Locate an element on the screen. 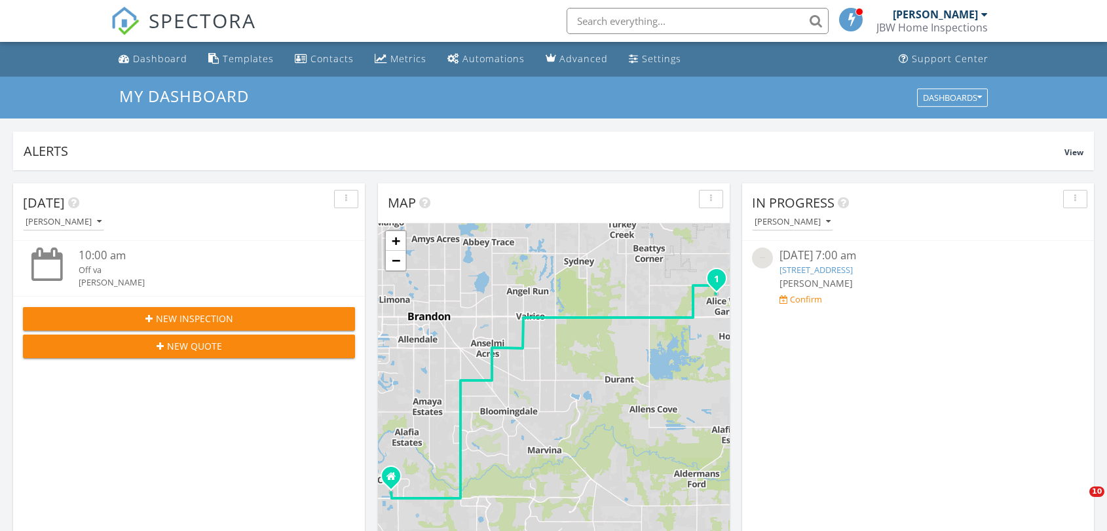 The width and height of the screenshot is (1107, 531). span: 10 is located at coordinates (1096, 492).